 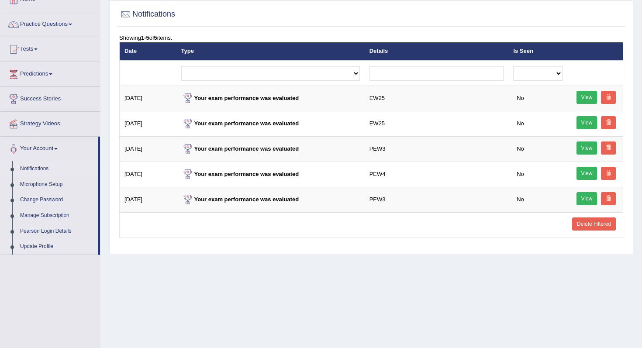 What do you see at coordinates (50, 98) in the screenshot?
I see `a: Success Stories` at bounding box center [50, 98].